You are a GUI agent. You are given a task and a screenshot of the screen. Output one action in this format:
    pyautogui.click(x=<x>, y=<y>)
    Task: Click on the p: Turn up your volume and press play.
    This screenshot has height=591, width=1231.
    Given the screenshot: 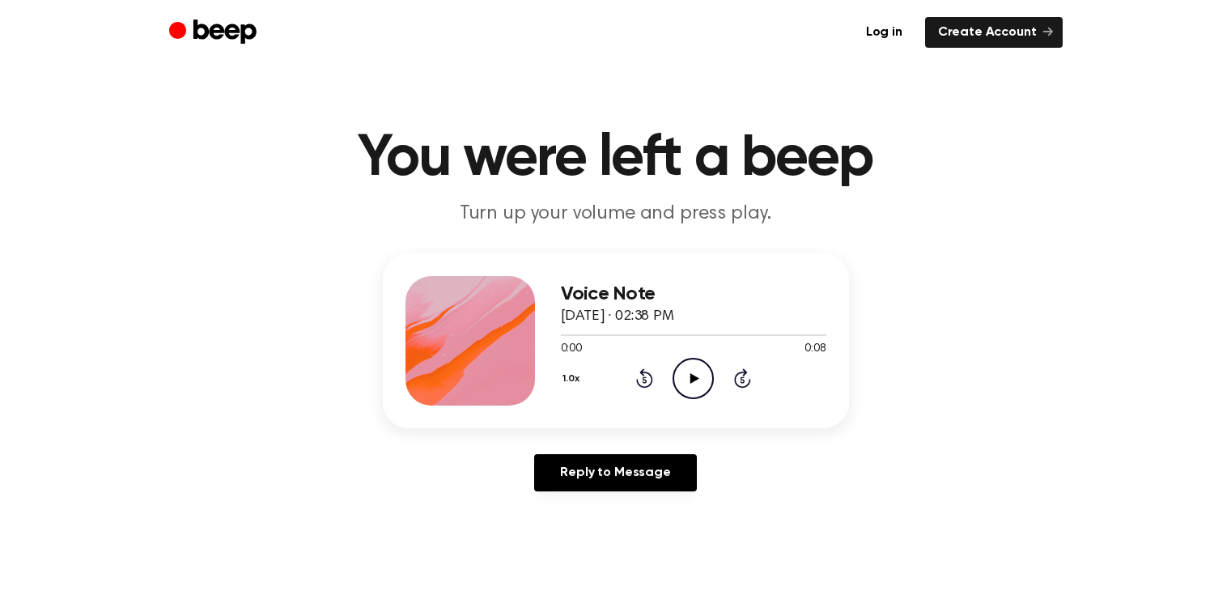 What is the action you would take?
    pyautogui.click(x=616, y=214)
    